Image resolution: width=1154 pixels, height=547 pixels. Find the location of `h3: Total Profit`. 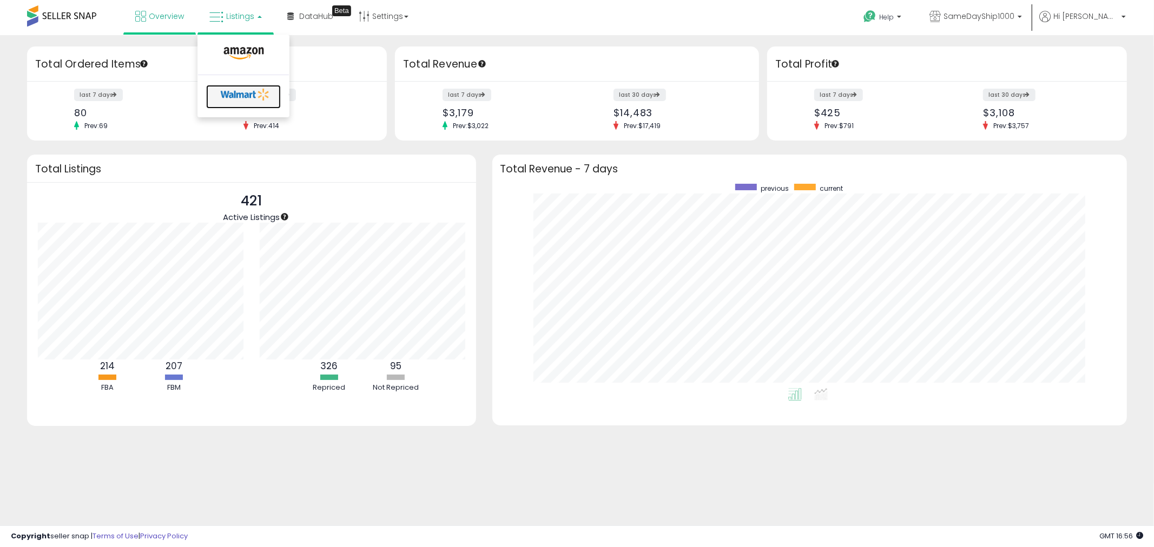

h3: Total Profit is located at coordinates (947, 64).